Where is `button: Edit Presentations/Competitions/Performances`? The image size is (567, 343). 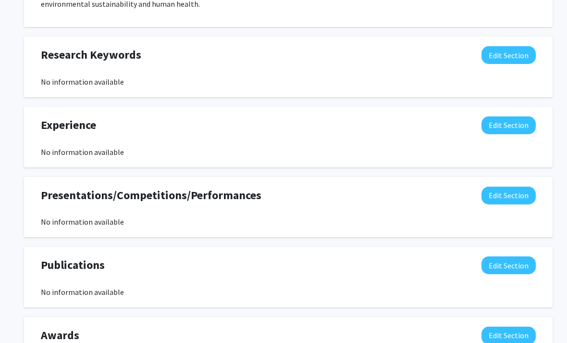
button: Edit Presentations/Competitions/Performances is located at coordinates (508, 196).